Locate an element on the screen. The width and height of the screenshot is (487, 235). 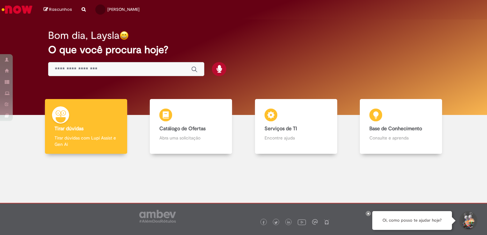
img: logo_footer_ambev_rotulo_gray.png is located at coordinates (157, 216).